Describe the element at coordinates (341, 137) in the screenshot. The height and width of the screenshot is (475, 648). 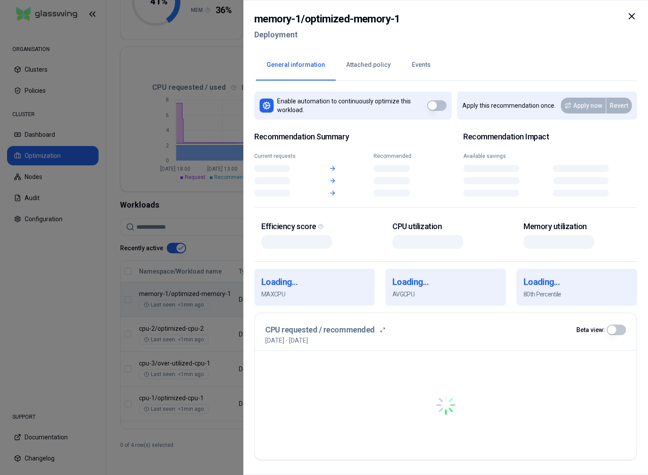
I see `span: Recommendation Summary` at that location.